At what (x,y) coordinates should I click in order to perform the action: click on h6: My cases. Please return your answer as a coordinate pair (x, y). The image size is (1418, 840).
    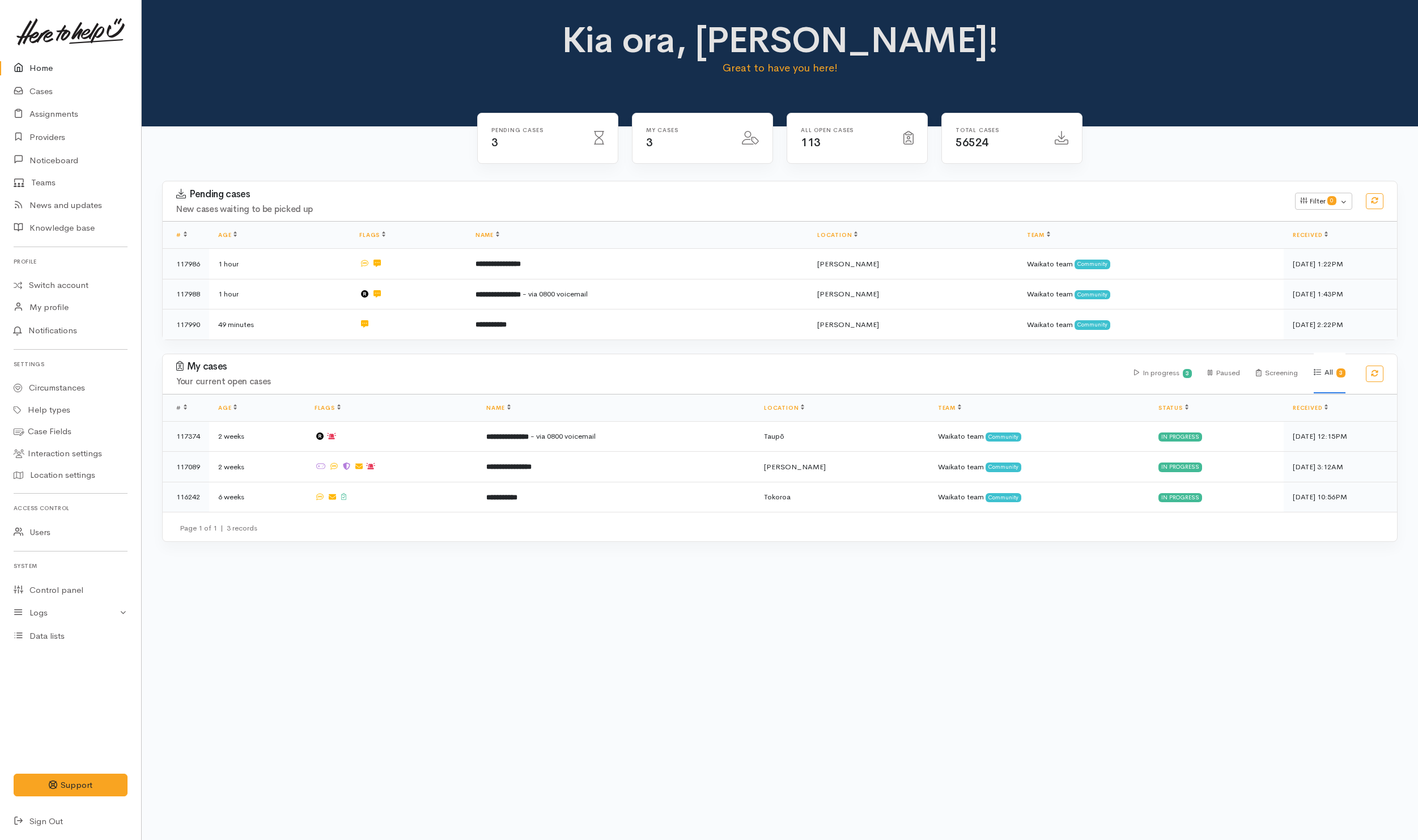
    Looking at the image, I should click on (687, 130).